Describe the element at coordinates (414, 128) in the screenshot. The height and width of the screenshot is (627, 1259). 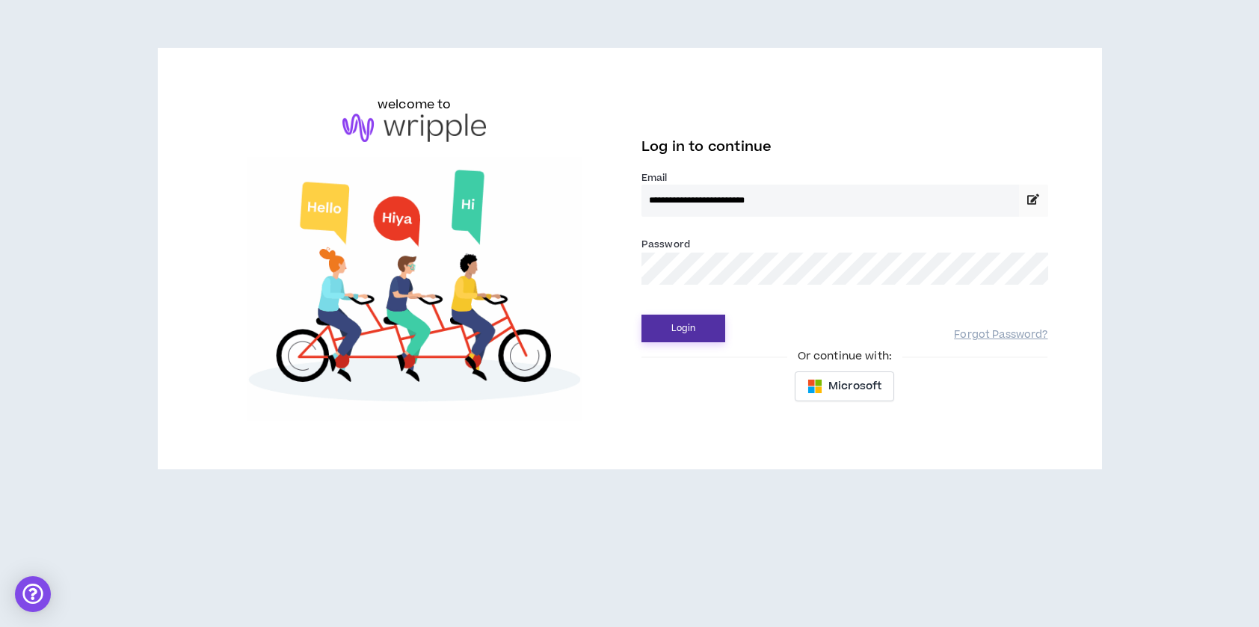
I see `img: logo-brand.png` at that location.